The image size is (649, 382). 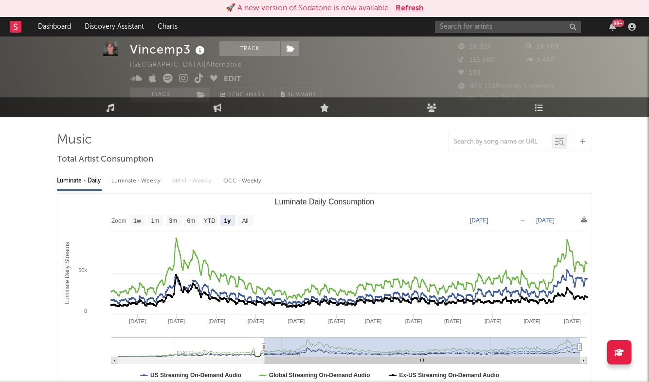 I want to click on a: Dashboard, so click(x=55, y=27).